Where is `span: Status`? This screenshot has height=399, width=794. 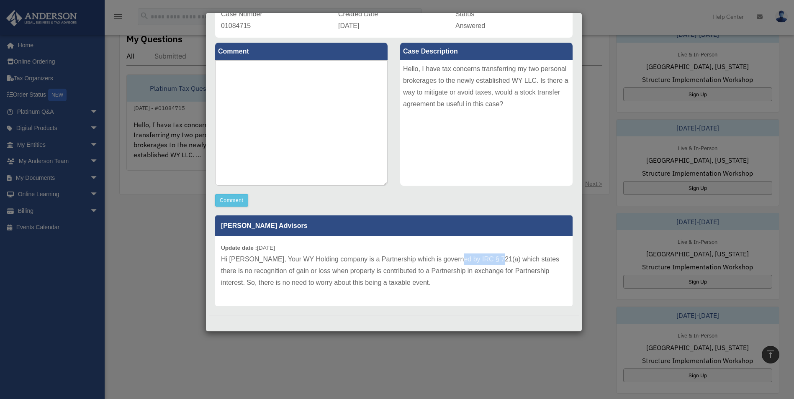 span: Status is located at coordinates (465, 14).